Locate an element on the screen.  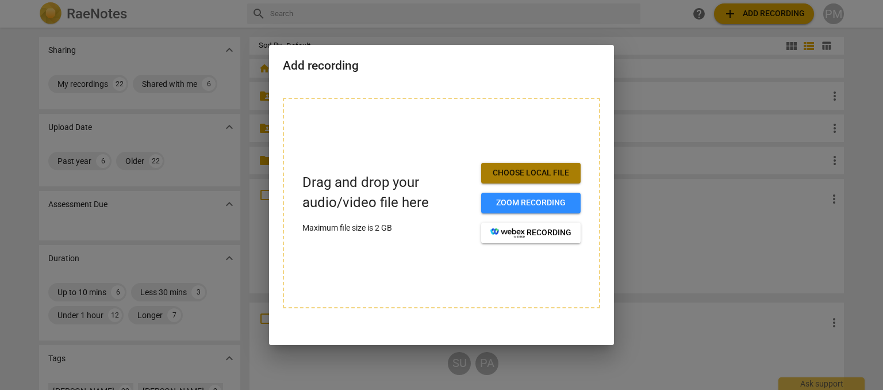
p: Drag and drop your audio/video file here is located at coordinates (387, 193).